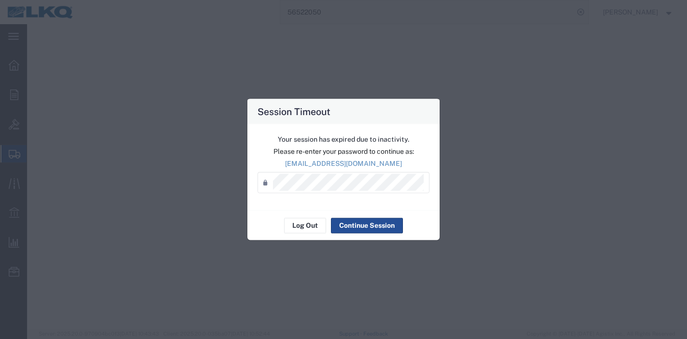 Image resolution: width=687 pixels, height=339 pixels. Describe the element at coordinates (305, 225) in the screenshot. I see `button: Log Out` at that location.